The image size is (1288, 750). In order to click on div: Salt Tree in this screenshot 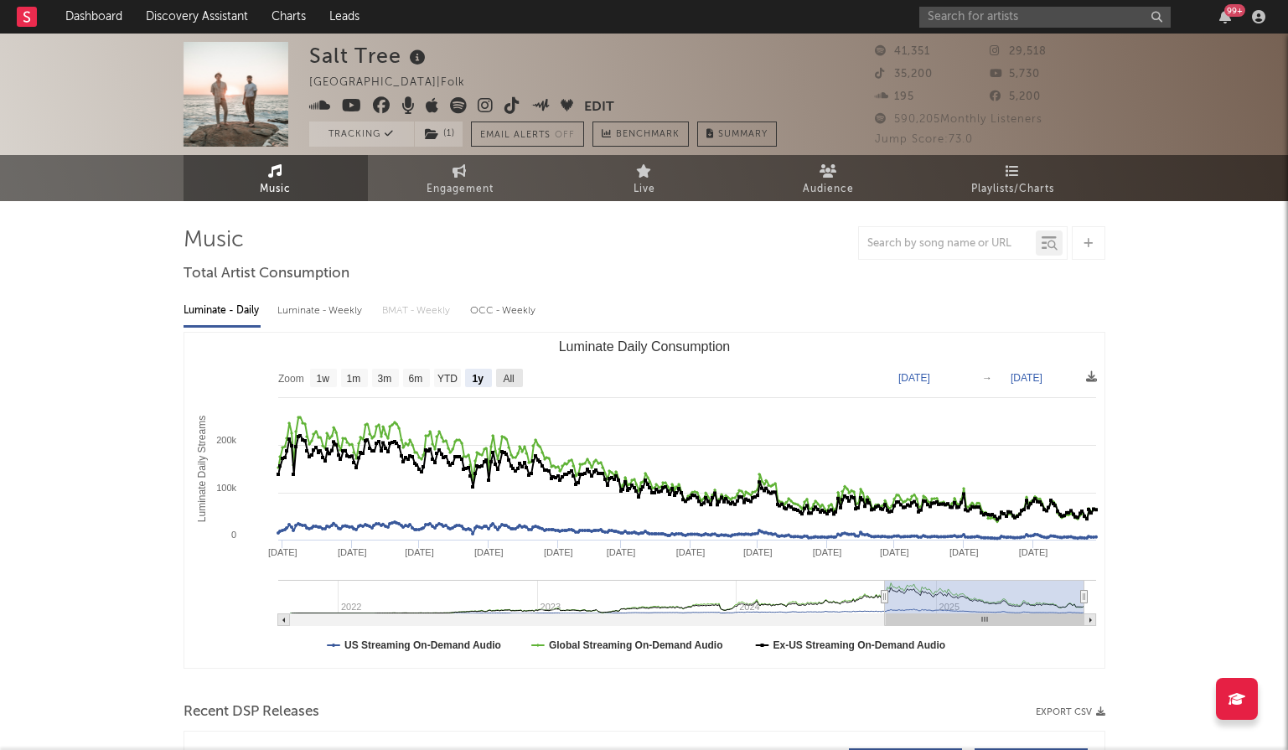, I will do `click(370, 55)`.